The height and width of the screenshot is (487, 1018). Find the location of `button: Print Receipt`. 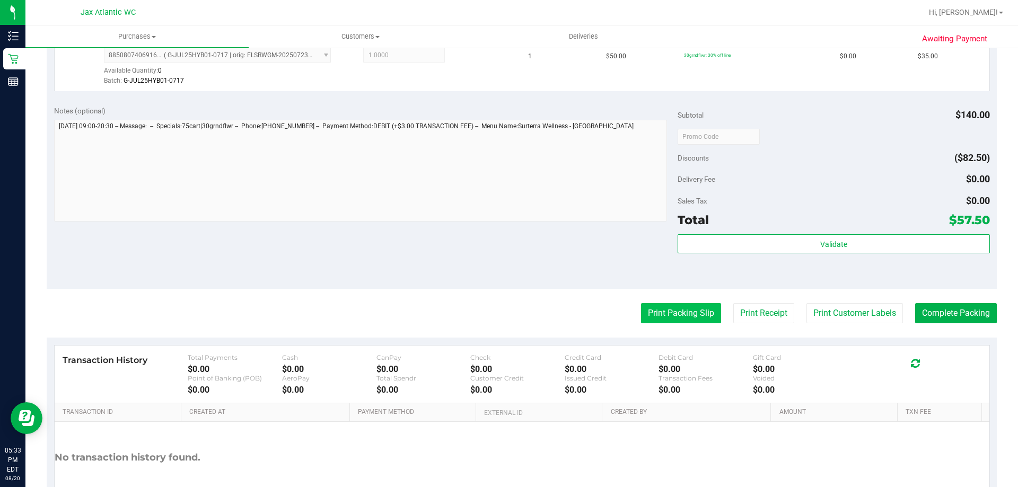

button: Print Receipt is located at coordinates (763, 313).